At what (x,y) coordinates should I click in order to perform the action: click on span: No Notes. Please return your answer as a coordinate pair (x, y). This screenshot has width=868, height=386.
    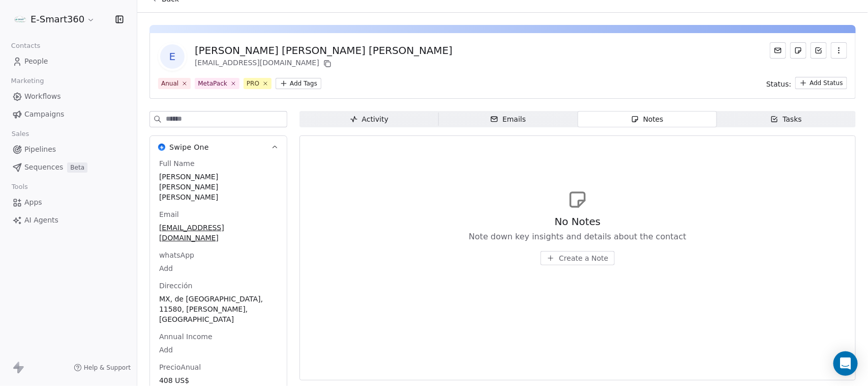
    Looking at the image, I should click on (578, 221).